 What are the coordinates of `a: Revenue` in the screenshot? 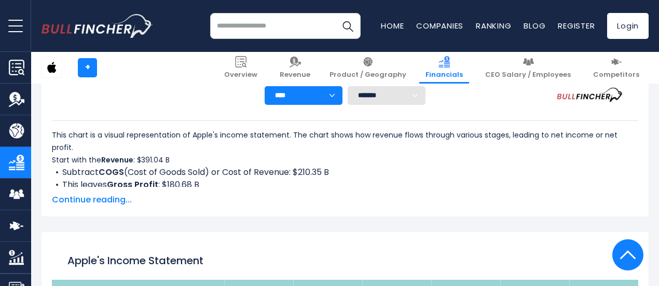 It's located at (295, 67).